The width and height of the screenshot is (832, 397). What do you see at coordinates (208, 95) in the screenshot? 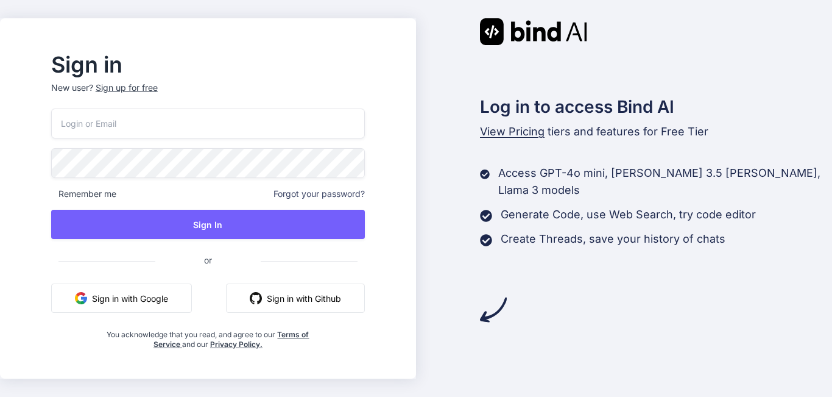
I see `p: New user?` at bounding box center [208, 95].